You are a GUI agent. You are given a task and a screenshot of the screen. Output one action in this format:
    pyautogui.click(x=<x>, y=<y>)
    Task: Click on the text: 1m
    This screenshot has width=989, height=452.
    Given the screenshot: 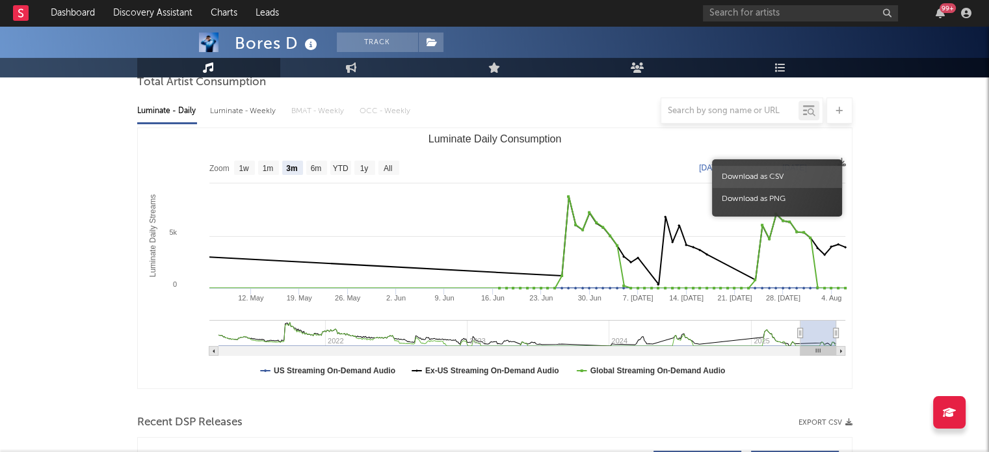 What is the action you would take?
    pyautogui.click(x=267, y=168)
    